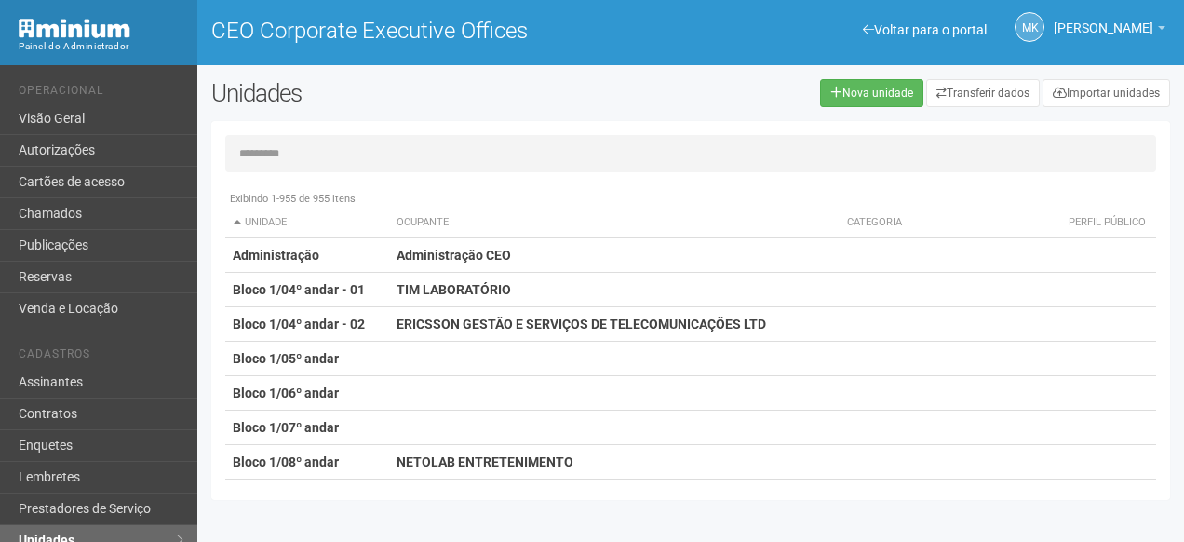 The image size is (1184, 542). Describe the element at coordinates (1106, 93) in the screenshot. I see `a: Importar unidades` at that location.